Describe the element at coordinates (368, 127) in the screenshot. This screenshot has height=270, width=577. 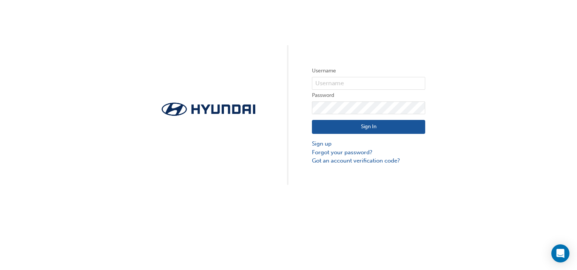
I see `button: Sign In` at that location.